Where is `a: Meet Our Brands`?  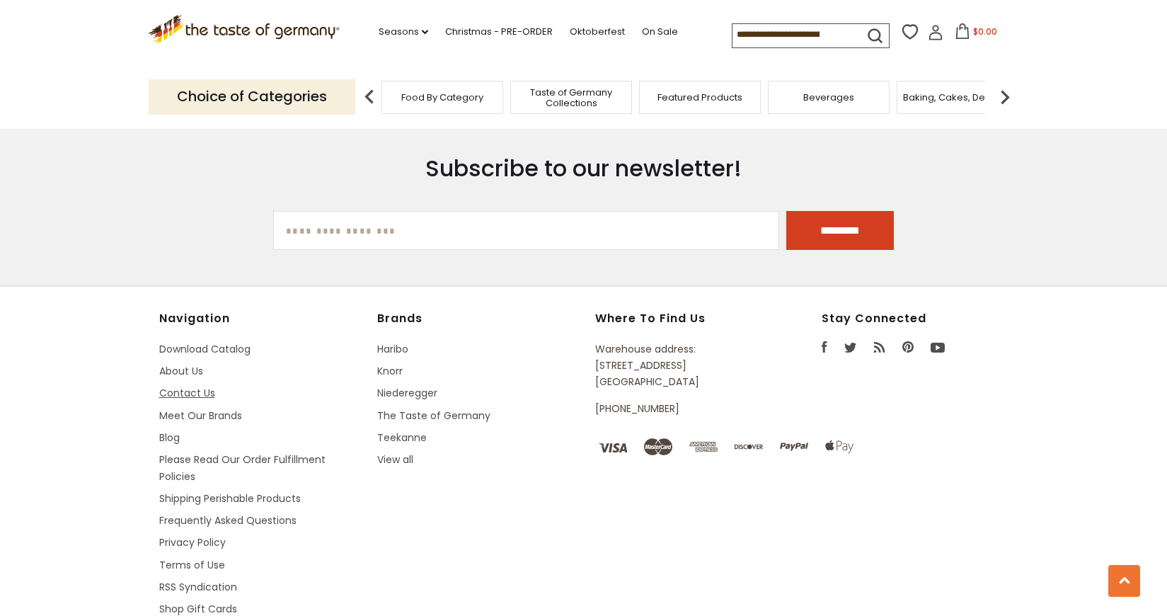 a: Meet Our Brands is located at coordinates (200, 416).